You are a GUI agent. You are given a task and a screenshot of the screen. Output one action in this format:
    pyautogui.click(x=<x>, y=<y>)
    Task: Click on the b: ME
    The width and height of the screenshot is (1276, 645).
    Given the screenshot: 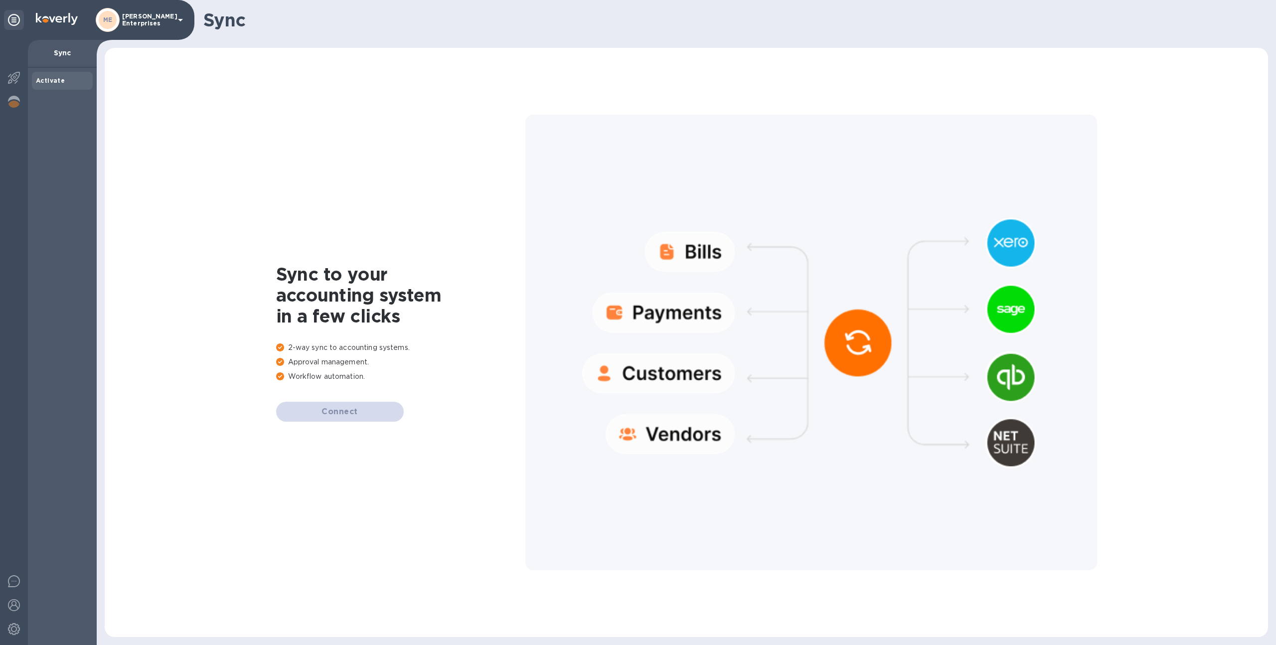 What is the action you would take?
    pyautogui.click(x=108, y=19)
    